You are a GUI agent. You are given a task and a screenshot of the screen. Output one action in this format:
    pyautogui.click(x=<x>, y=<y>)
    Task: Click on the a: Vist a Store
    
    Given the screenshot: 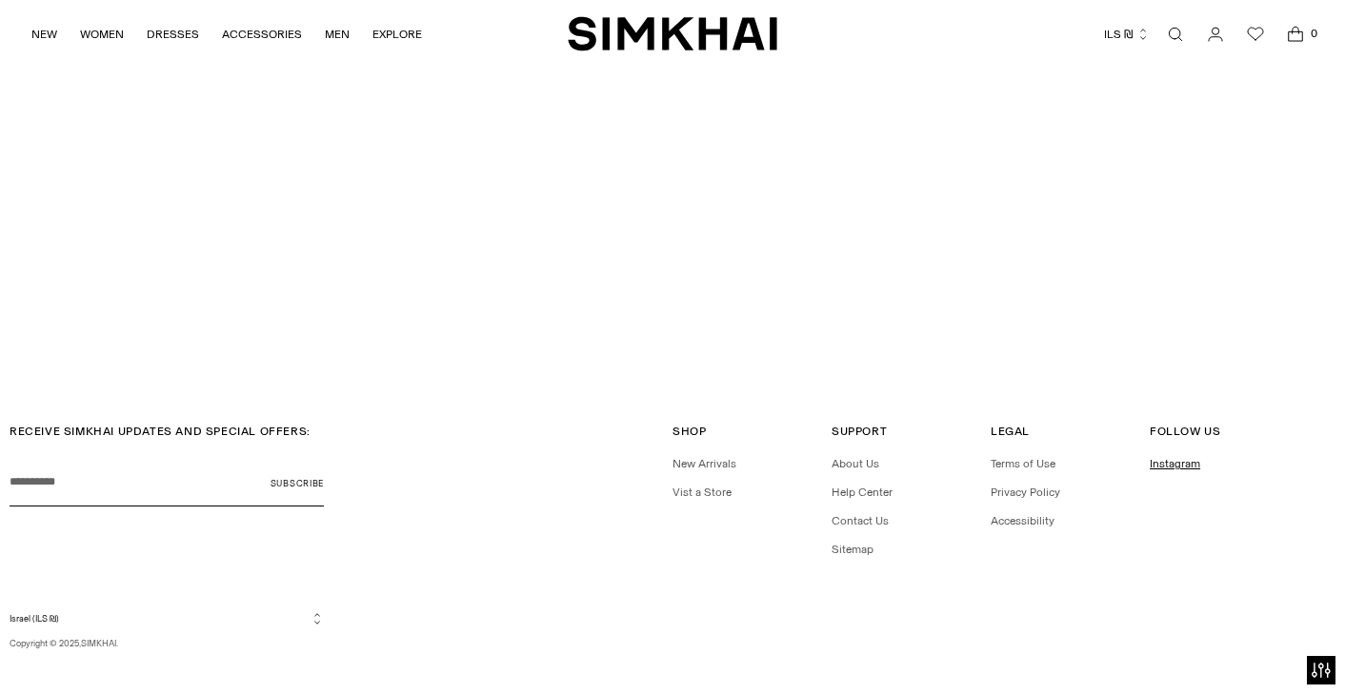 What is the action you would take?
    pyautogui.click(x=702, y=492)
    